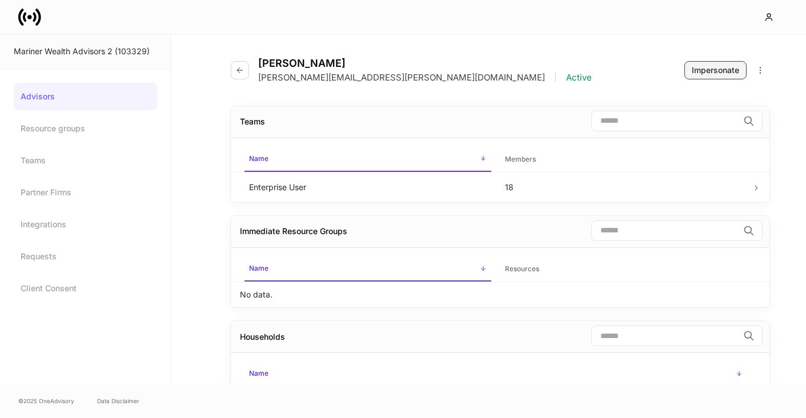 This screenshot has width=806, height=418. Describe the element at coordinates (579, 78) in the screenshot. I see `p: Active` at that location.